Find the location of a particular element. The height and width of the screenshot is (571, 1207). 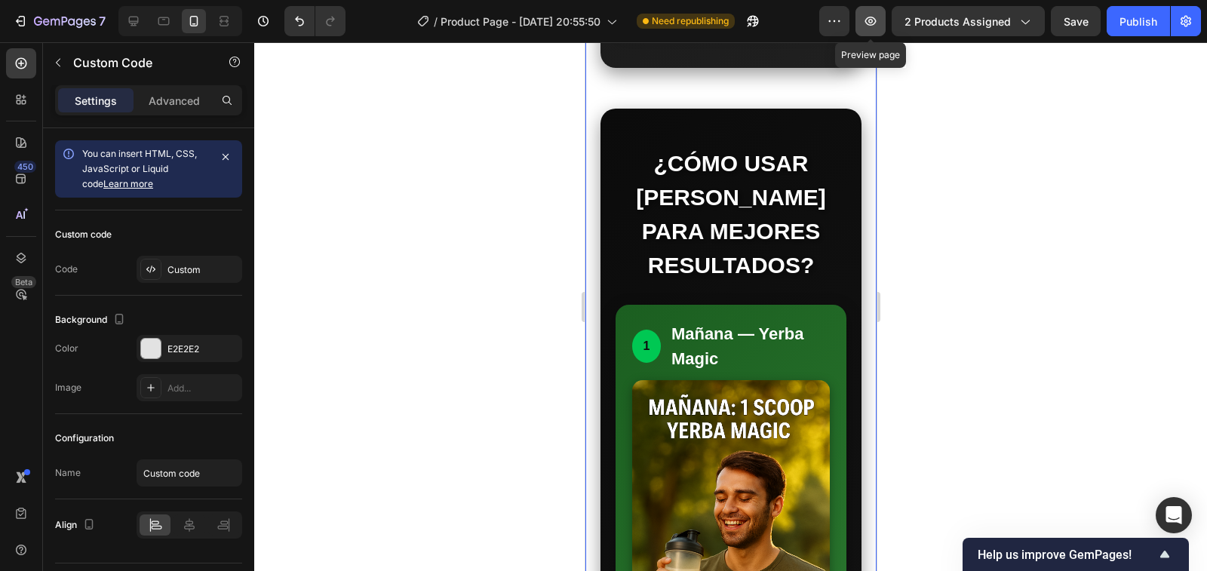

a: Learn more is located at coordinates (128, 183).